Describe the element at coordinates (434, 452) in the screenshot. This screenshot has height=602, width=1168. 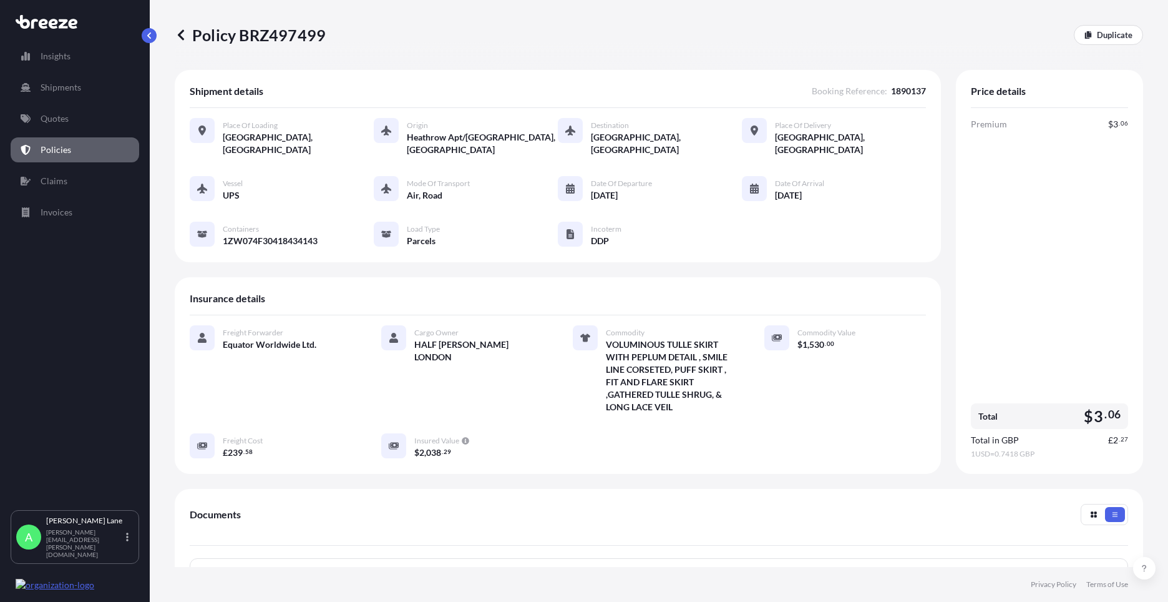
I see `span: 038` at that location.